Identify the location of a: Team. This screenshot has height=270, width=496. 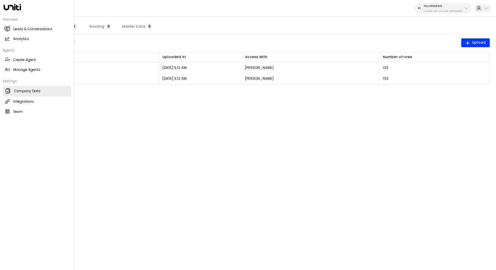
(37, 112).